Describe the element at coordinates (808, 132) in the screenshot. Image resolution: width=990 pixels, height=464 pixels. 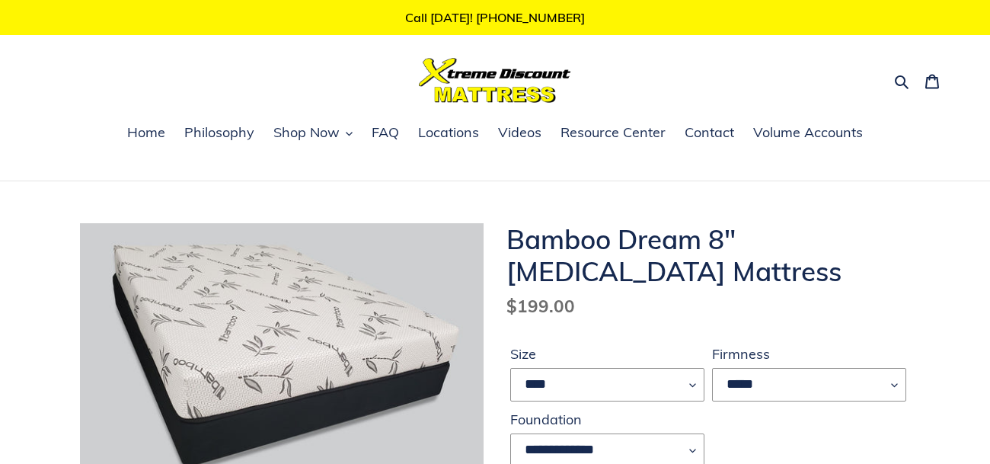
I see `span: Volume Accounts` at that location.